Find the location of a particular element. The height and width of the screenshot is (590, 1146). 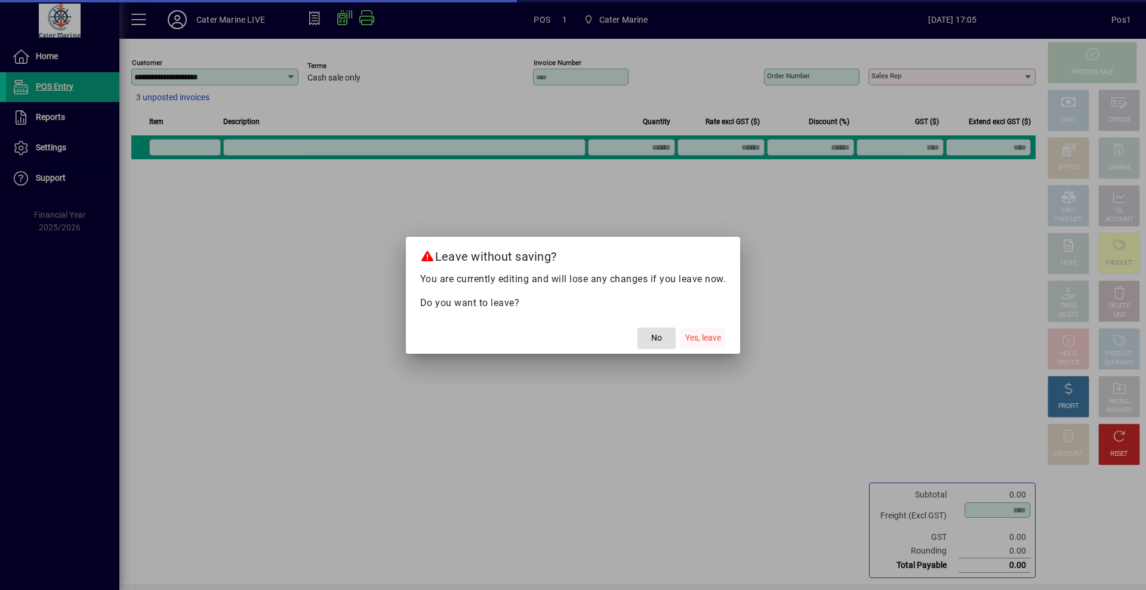

button: No is located at coordinates (656, 338).